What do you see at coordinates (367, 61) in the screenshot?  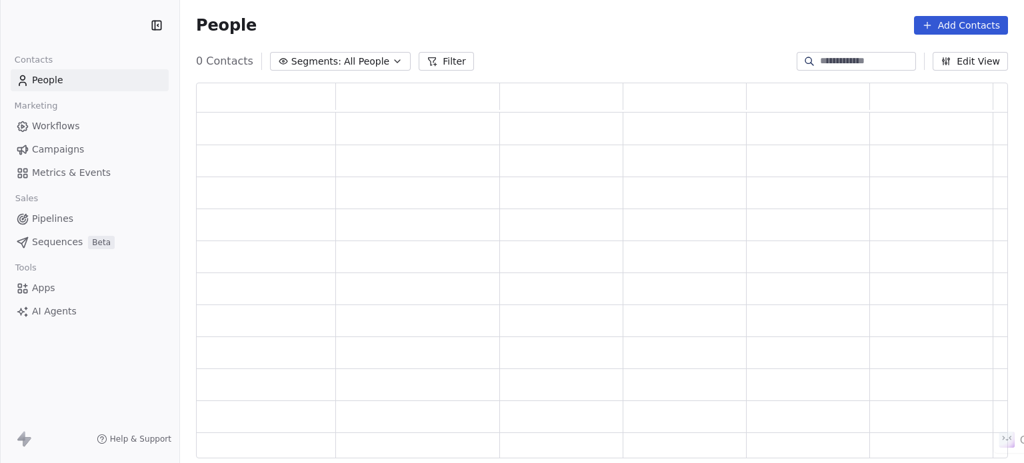 I see `span: All People` at bounding box center [367, 61].